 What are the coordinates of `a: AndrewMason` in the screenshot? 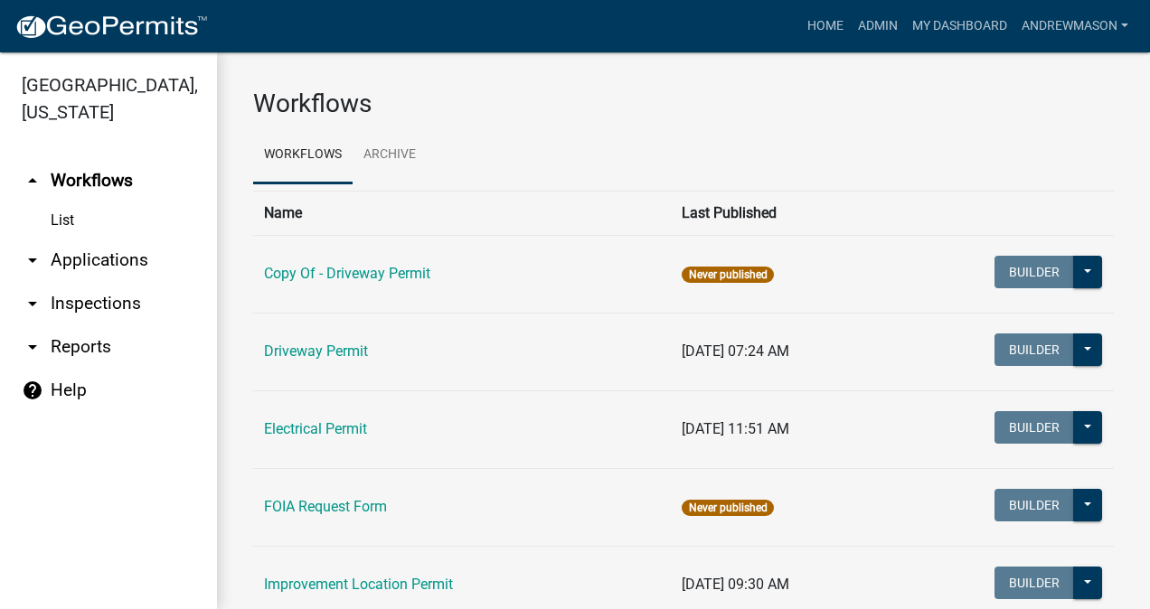 It's located at (1075, 26).